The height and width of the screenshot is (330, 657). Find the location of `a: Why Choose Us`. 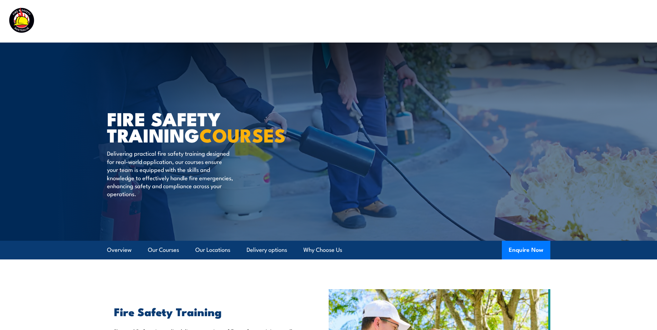

a: Why Choose Us is located at coordinates (323, 250).